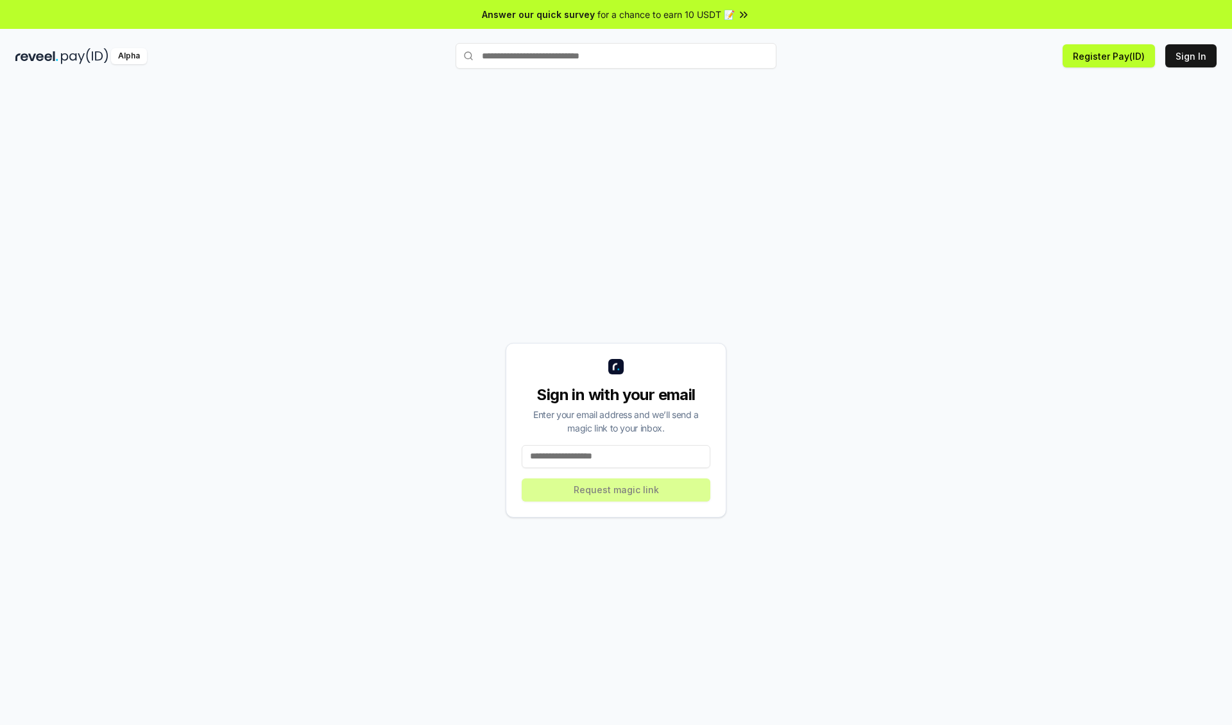 The height and width of the screenshot is (725, 1232). Describe the element at coordinates (1191, 56) in the screenshot. I see `button: Sign In` at that location.